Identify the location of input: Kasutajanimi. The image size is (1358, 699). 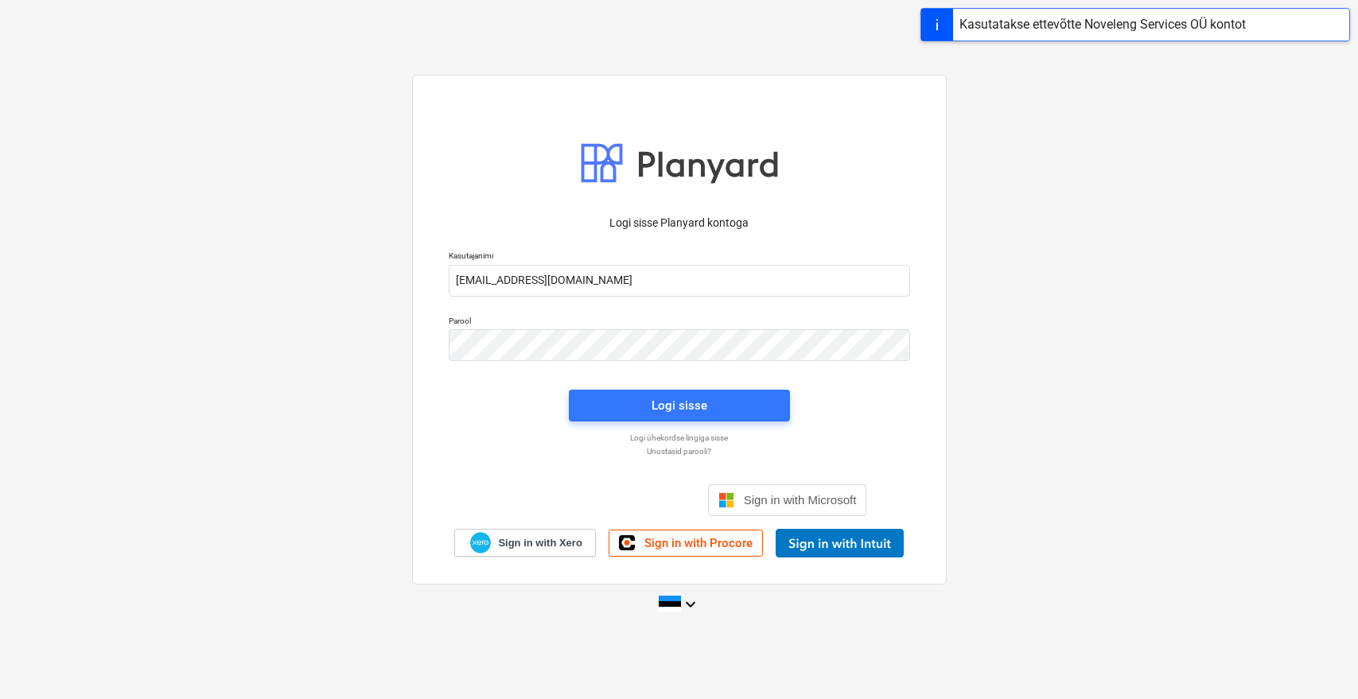
(679, 281).